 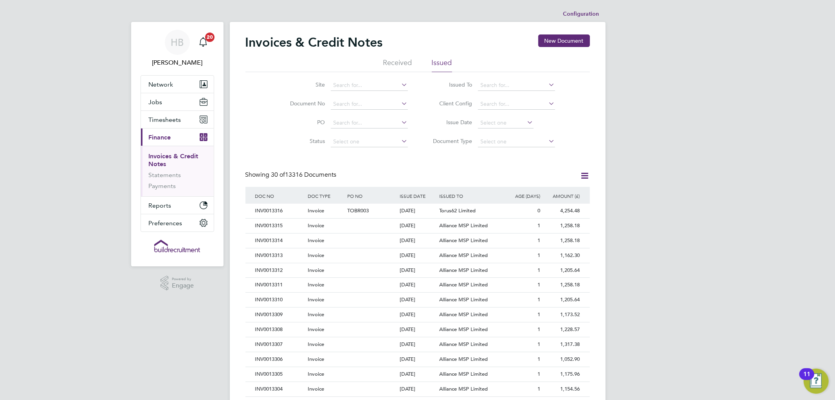 I want to click on div: INV0013312, so click(x=279, y=270).